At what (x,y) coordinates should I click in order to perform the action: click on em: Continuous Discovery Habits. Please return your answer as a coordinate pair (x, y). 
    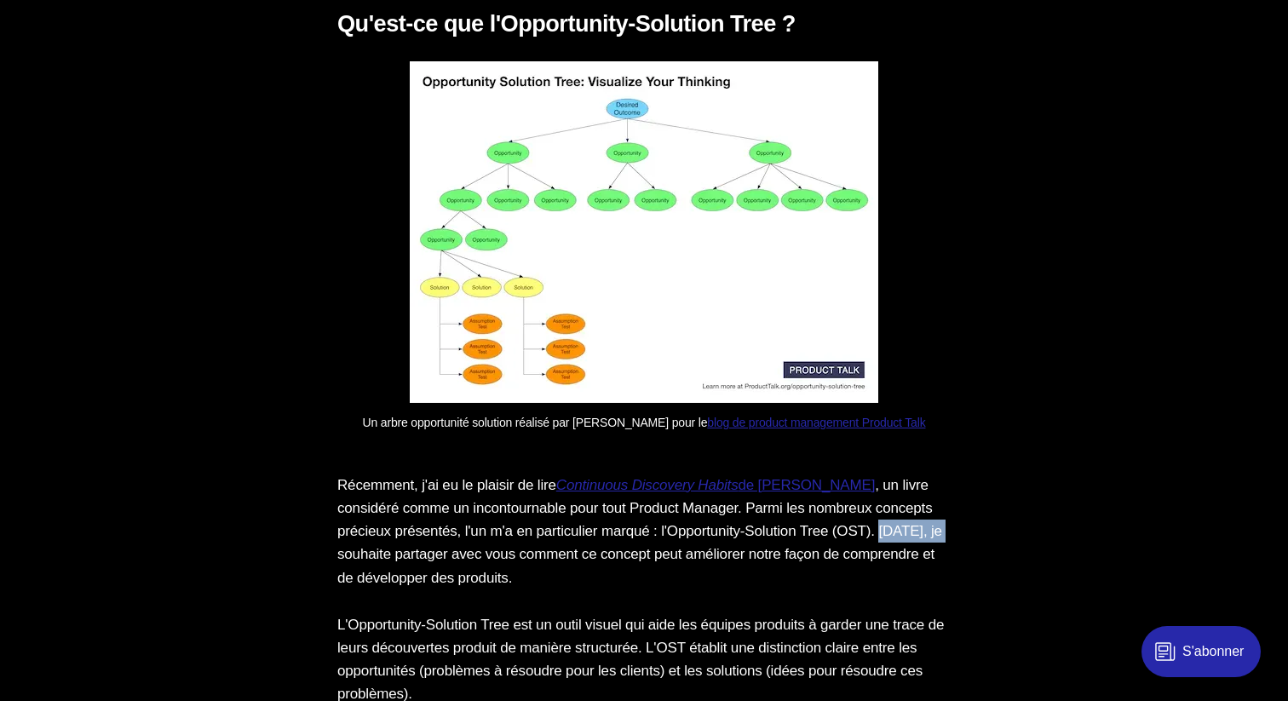
    Looking at the image, I should click on (648, 485).